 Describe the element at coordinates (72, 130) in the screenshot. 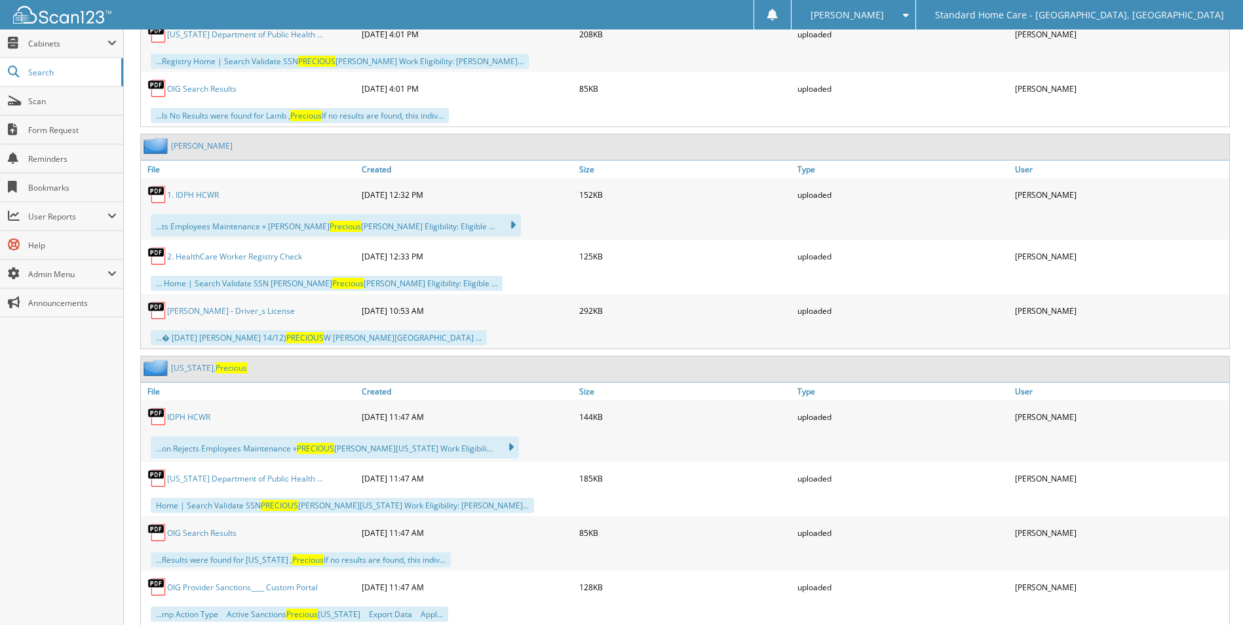

I see `span: Form Request` at that location.